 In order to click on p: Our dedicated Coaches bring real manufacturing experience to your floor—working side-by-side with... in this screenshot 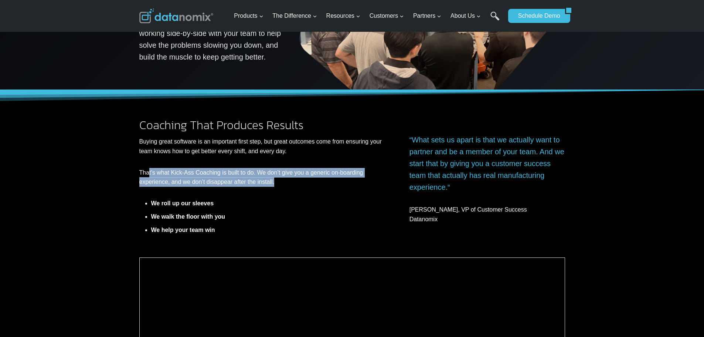, I will do `click(211, 33)`.